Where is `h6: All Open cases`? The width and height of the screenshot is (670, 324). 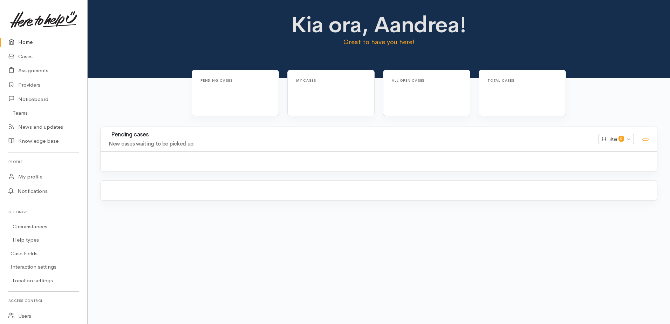 h6: All Open cases is located at coordinates (422, 80).